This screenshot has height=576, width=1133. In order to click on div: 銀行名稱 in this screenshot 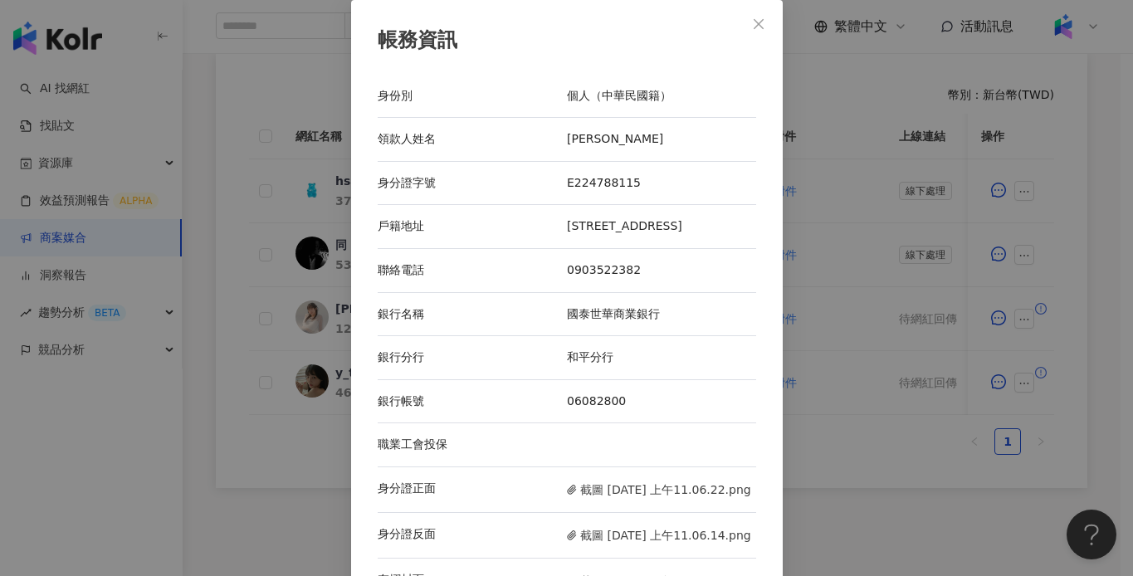, I will do `click(472, 315)`.